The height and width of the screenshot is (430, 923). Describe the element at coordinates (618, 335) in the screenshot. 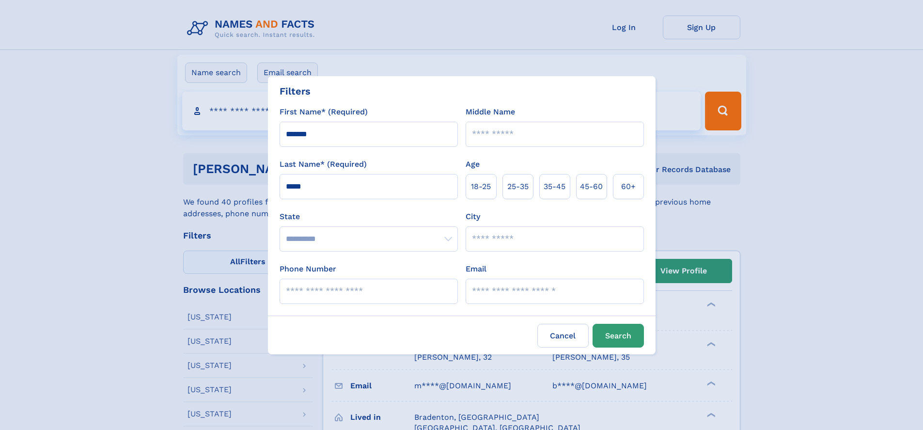

I see `button: Search` at that location.